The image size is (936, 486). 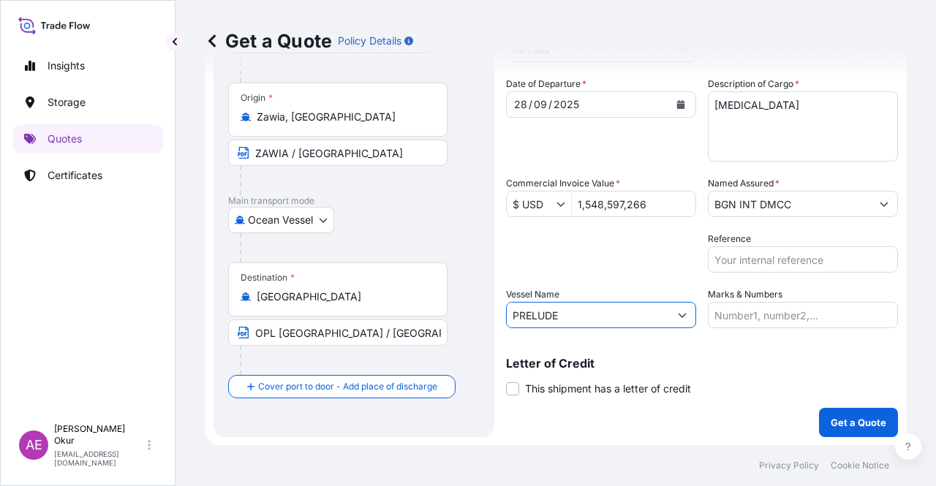 I want to click on p: Quotes, so click(x=64, y=139).